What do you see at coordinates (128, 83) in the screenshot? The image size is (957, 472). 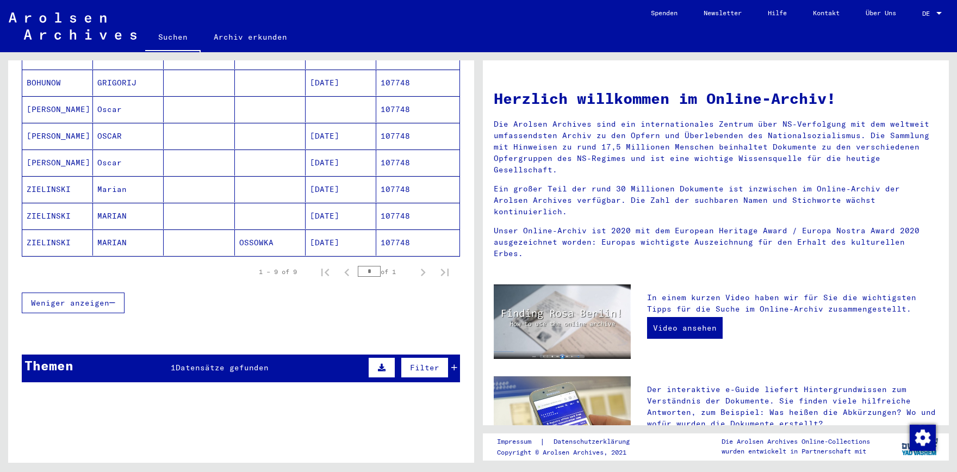 I see `mat-cell: GRIGORIJ` at bounding box center [128, 83].